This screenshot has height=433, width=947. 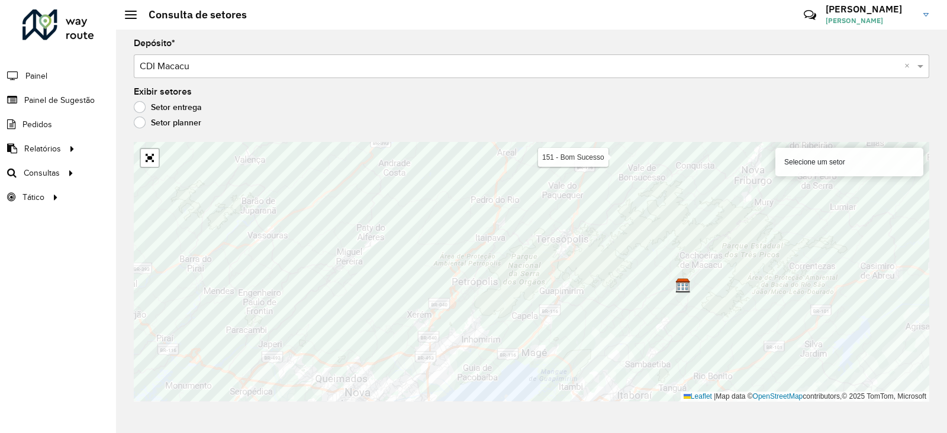 I want to click on a: Abrir mapa em tela cheia, so click(x=150, y=158).